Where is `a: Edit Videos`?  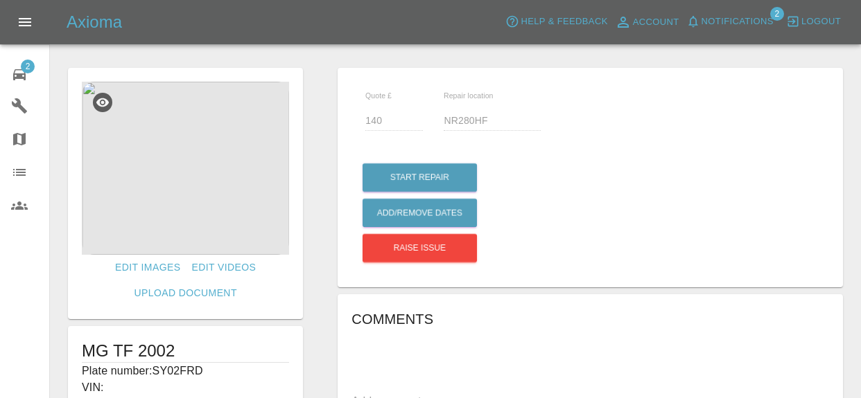 a: Edit Videos is located at coordinates (223, 267).